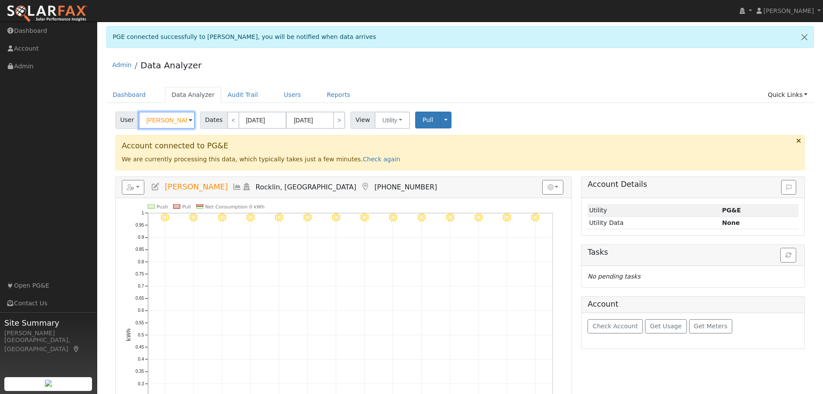 The width and height of the screenshot is (823, 394). I want to click on span: Get Usage, so click(666, 326).